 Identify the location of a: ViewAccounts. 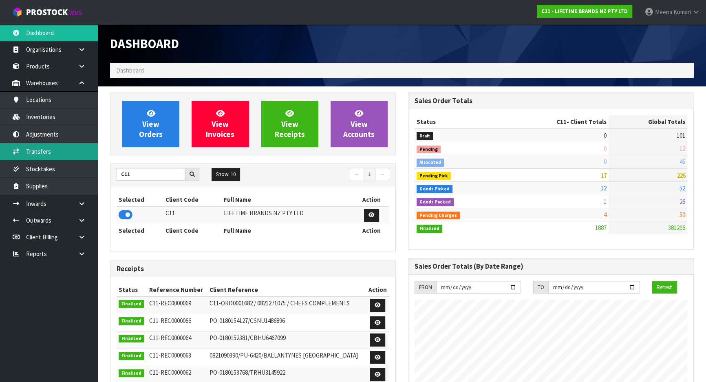
(359, 124).